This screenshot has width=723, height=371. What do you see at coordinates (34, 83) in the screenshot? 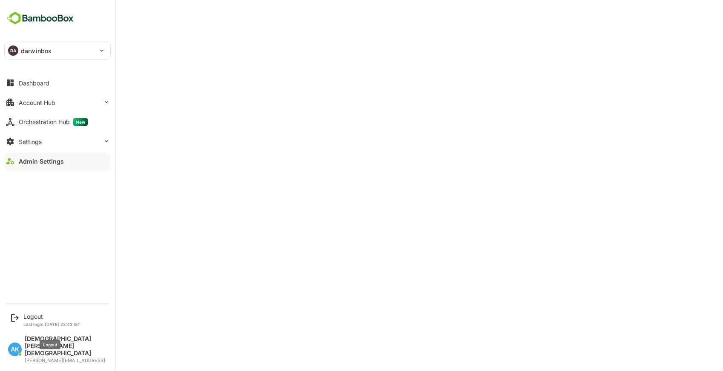
I see `div: Dashboard` at bounding box center [34, 83].